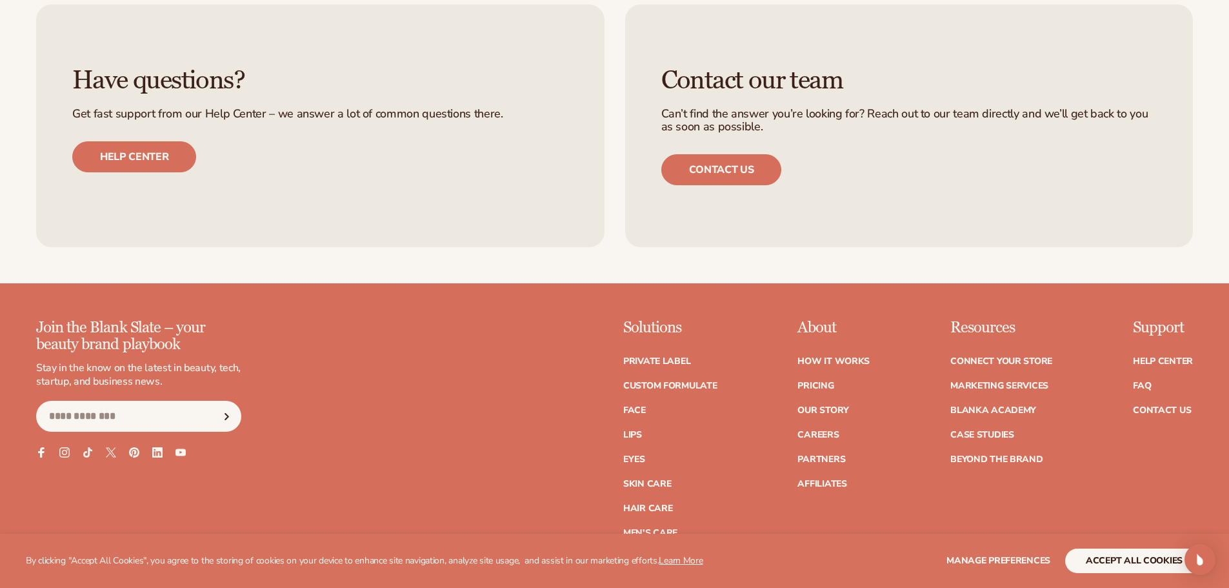 The image size is (1229, 588). Describe the element at coordinates (993, 410) in the screenshot. I see `a: Blanka Academy` at that location.